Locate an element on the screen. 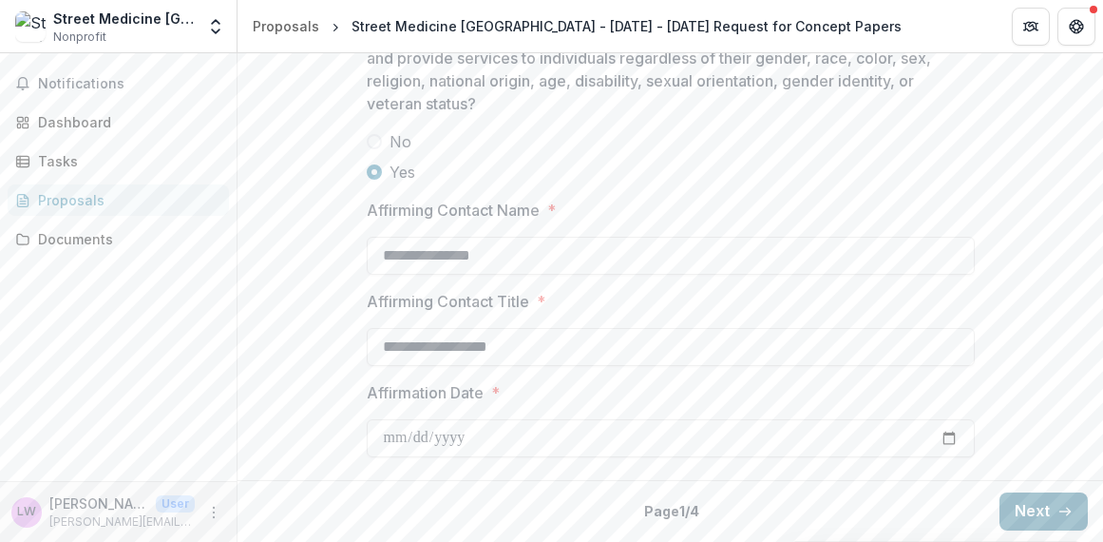 The height and width of the screenshot is (542, 1103). a: Tasks is located at coordinates (118, 161).